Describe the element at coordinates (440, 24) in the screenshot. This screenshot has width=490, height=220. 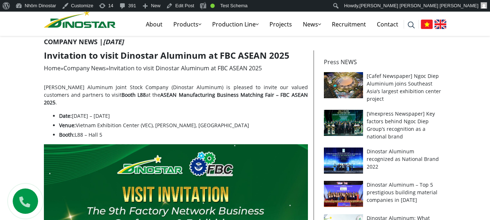
I see `img: English` at that location.